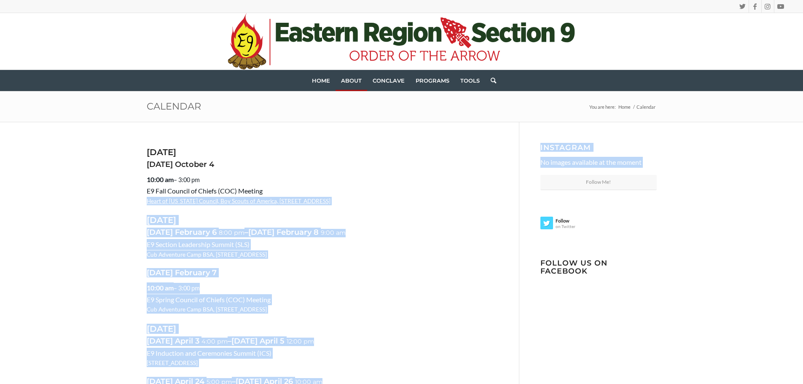 The width and height of the screenshot is (803, 384). Describe the element at coordinates (389, 81) in the screenshot. I see `a: Conclave` at that location.